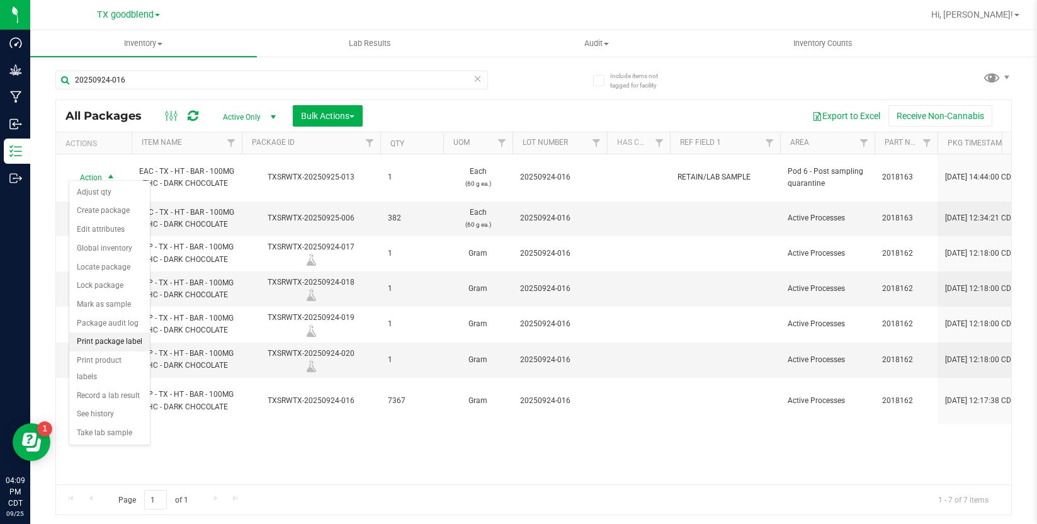 The image size is (1037, 524). What do you see at coordinates (16, 151) in the screenshot?
I see `inline-svg: Inventory` at bounding box center [16, 151].